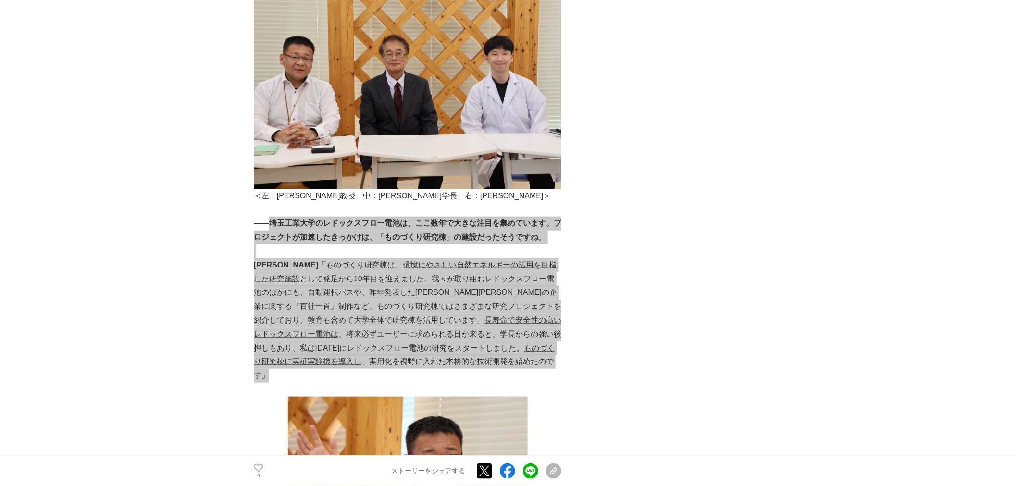  I want to click on strong: ――埼玉工業大学のレドックスフロー電池は、ここ数年で大きな注目を集めています。プロジェクトが加速したきっかけは、「ものづくり研究棟」の建設だったそうですね, so click(407, 230).